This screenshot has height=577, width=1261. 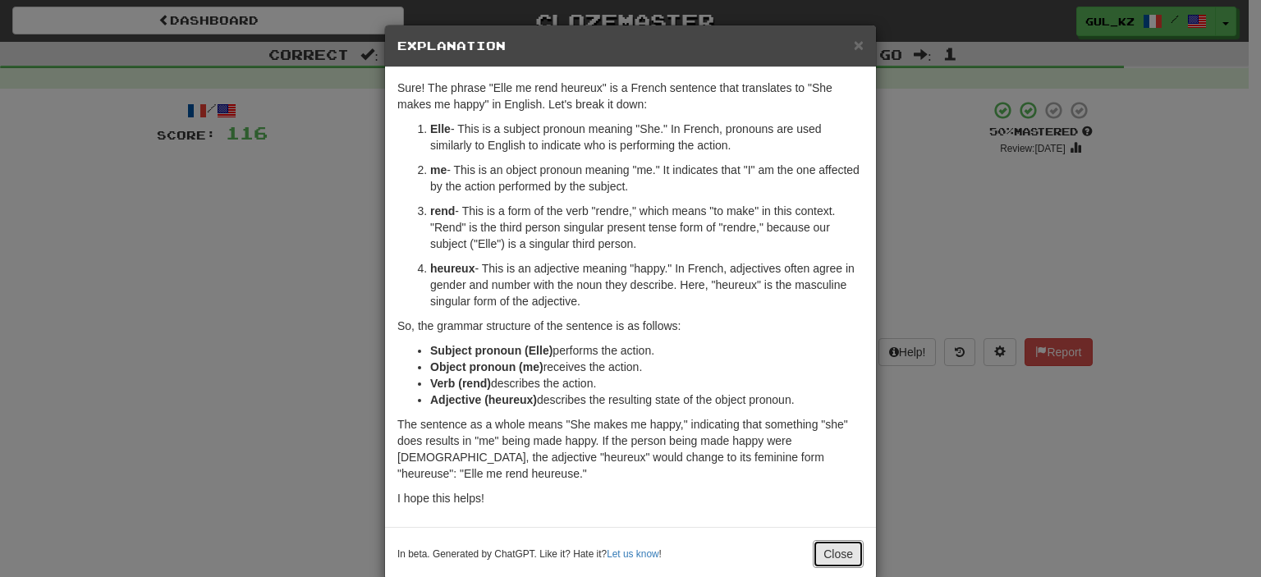 What do you see at coordinates (452, 268) in the screenshot?
I see `strong: heureux` at bounding box center [452, 268].